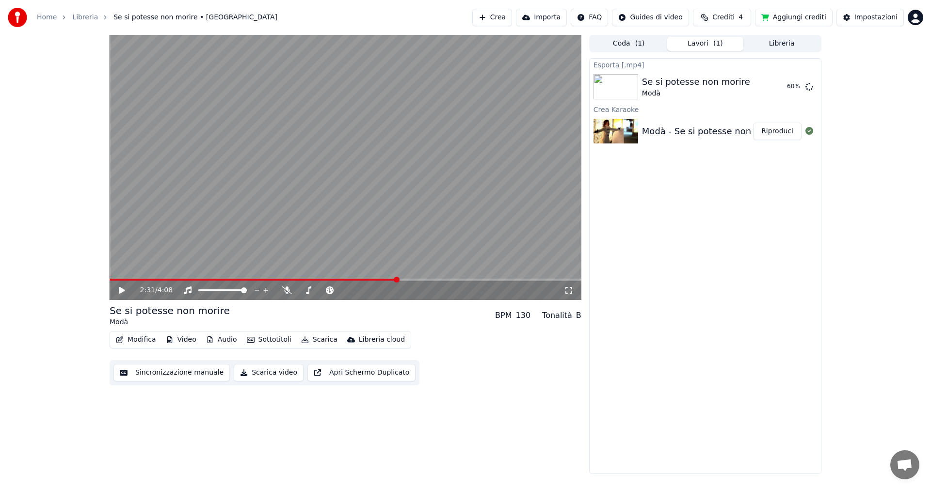 The image size is (931, 489). Describe the element at coordinates (876, 17) in the screenshot. I see `div: Impostazioni` at that location.